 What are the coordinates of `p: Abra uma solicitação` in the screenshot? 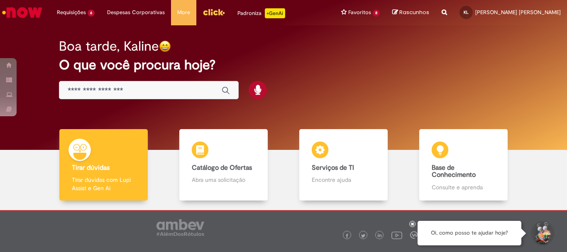 It's located at (223, 180).